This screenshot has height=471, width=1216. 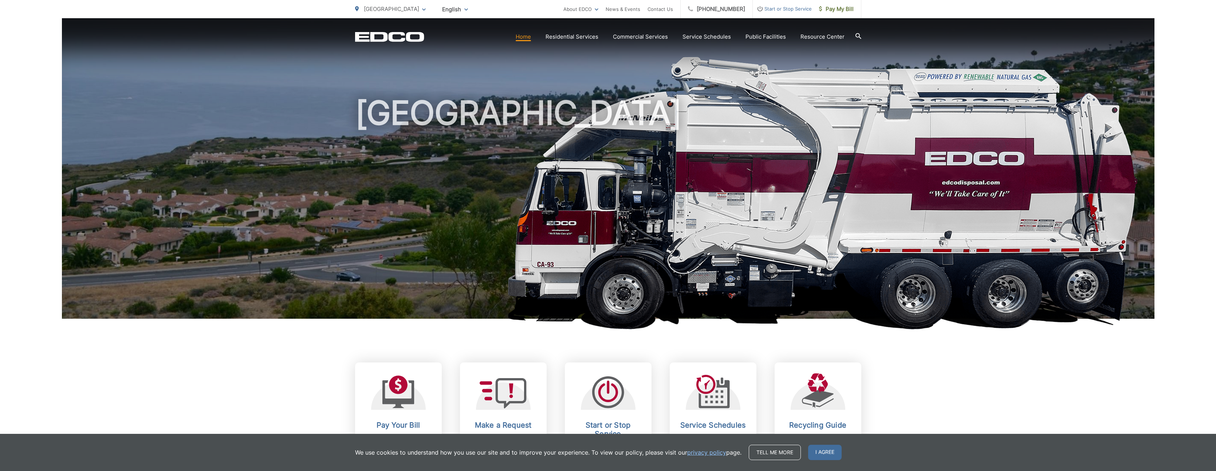 I want to click on a: Home, so click(x=523, y=37).